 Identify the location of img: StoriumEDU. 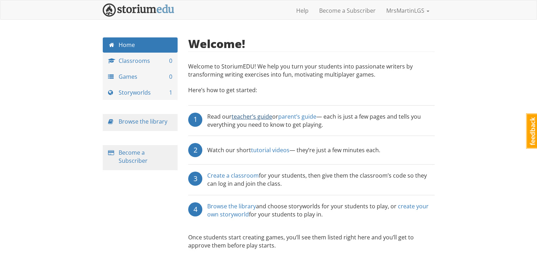
(138, 10).